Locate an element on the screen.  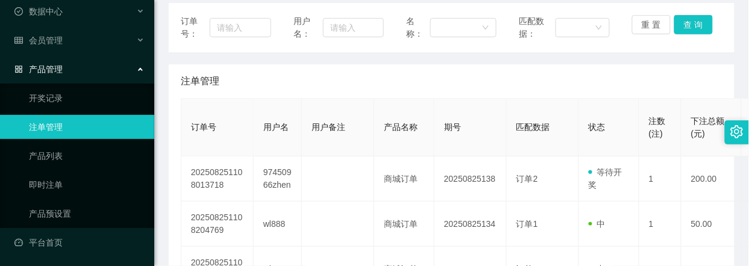
span: 期号 is located at coordinates (453, 127).